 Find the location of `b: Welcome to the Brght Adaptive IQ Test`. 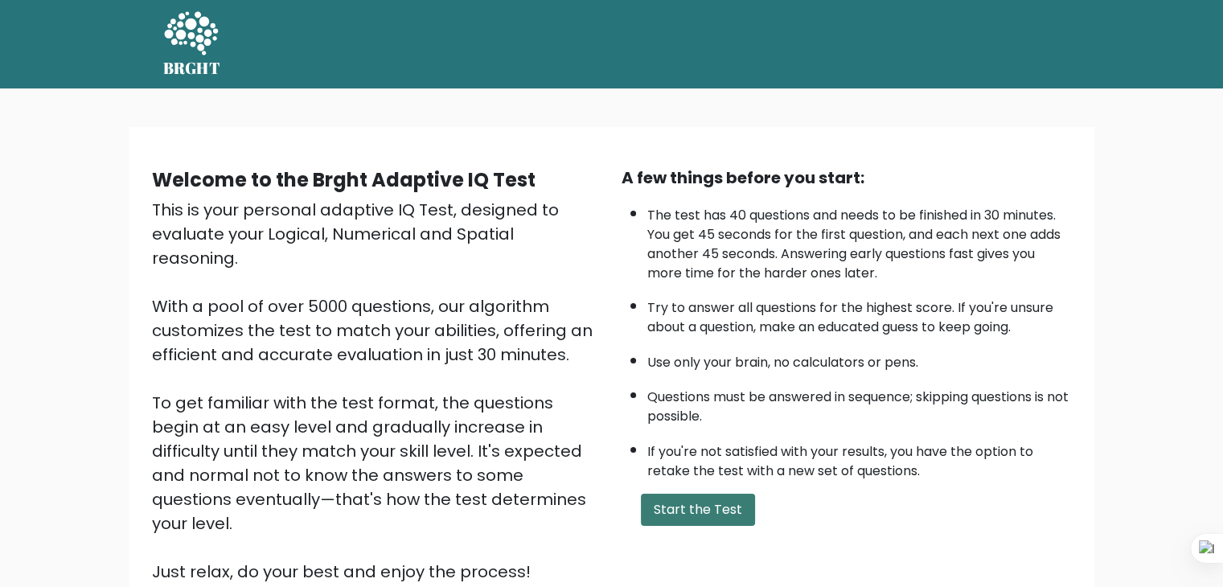

b: Welcome to the Brght Adaptive IQ Test is located at coordinates (343, 179).